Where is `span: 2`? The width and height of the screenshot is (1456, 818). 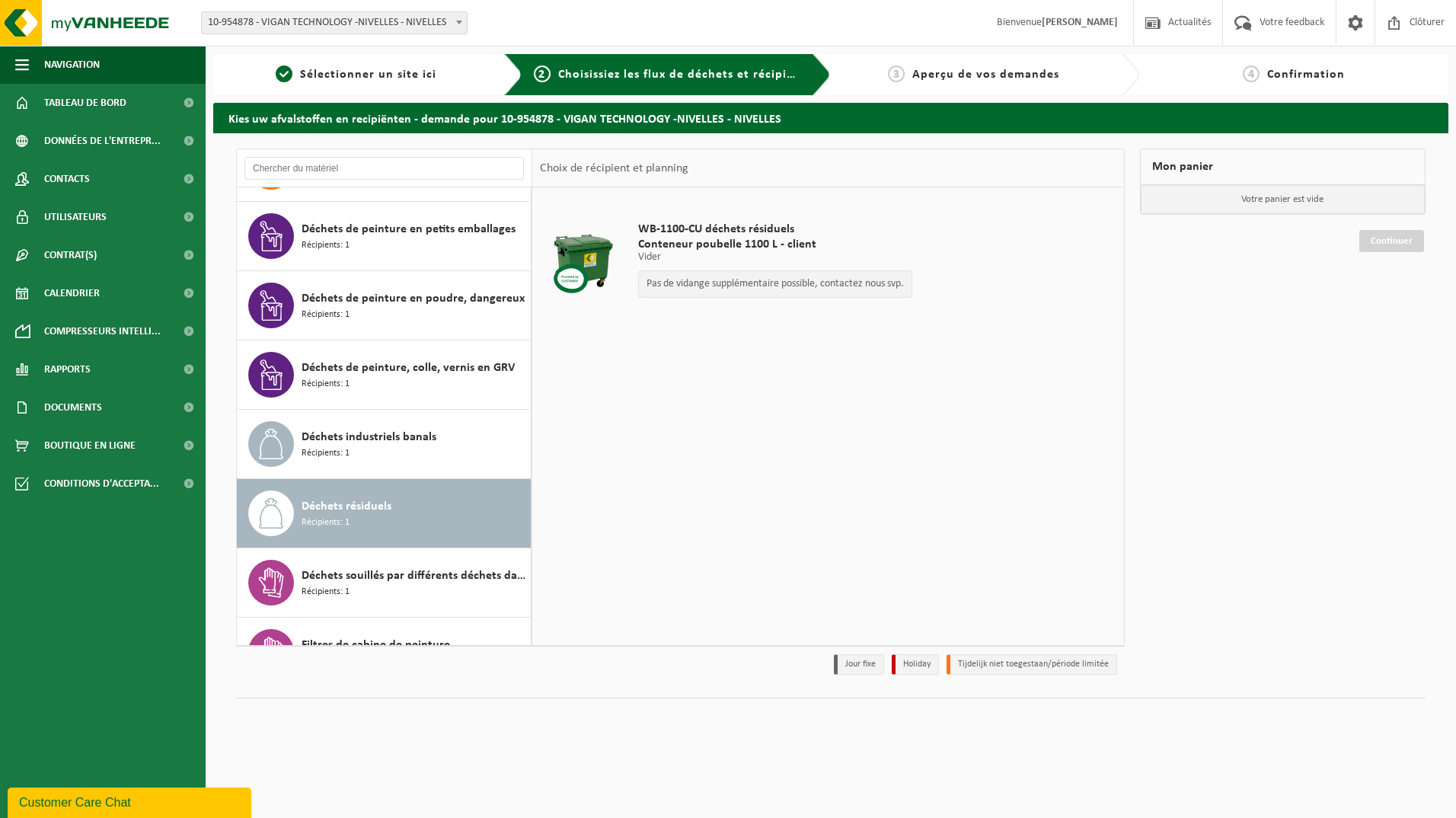
span: 2 is located at coordinates (542, 74).